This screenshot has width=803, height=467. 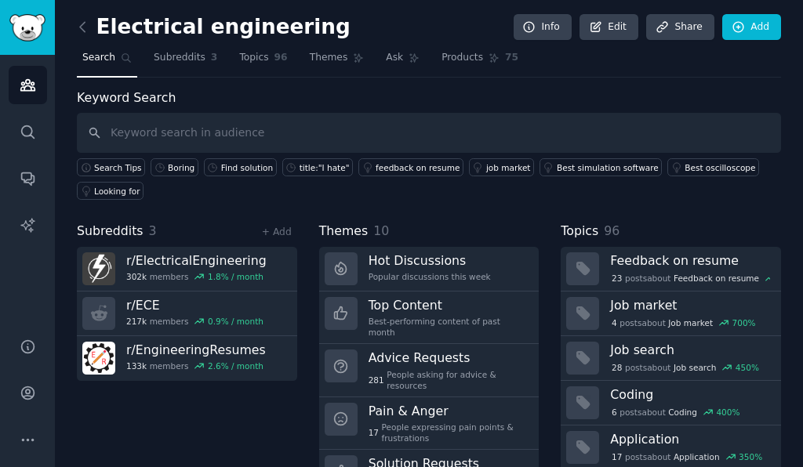 What do you see at coordinates (107, 61) in the screenshot?
I see `a: Search` at bounding box center [107, 61].